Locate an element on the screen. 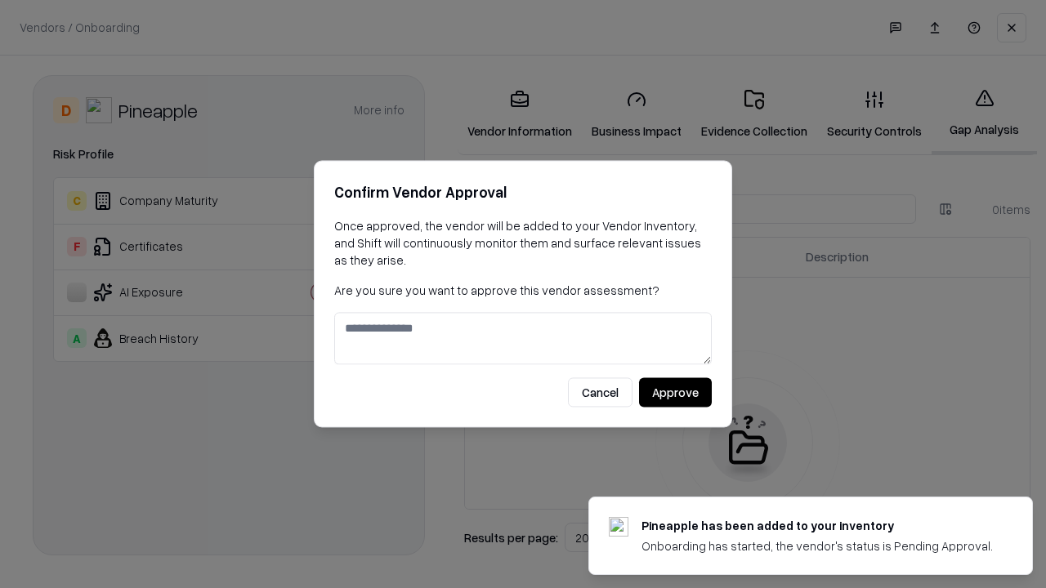  h2: Confirm Vendor Approval is located at coordinates (523, 192).